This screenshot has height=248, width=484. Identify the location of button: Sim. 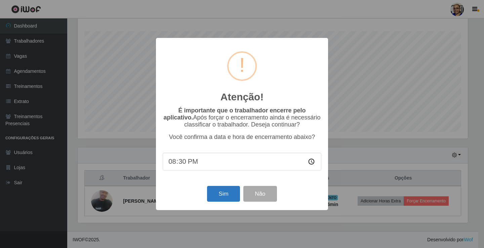
(223, 194).